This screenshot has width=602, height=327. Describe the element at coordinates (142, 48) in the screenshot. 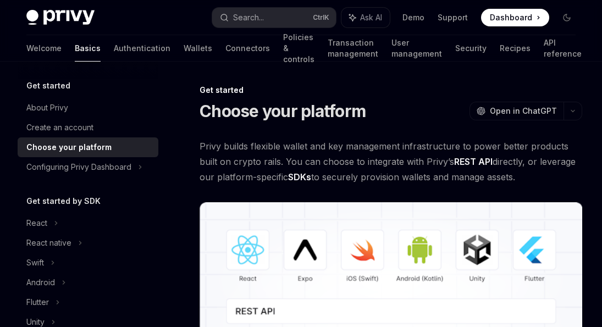

I see `a: Authentication` at that location.